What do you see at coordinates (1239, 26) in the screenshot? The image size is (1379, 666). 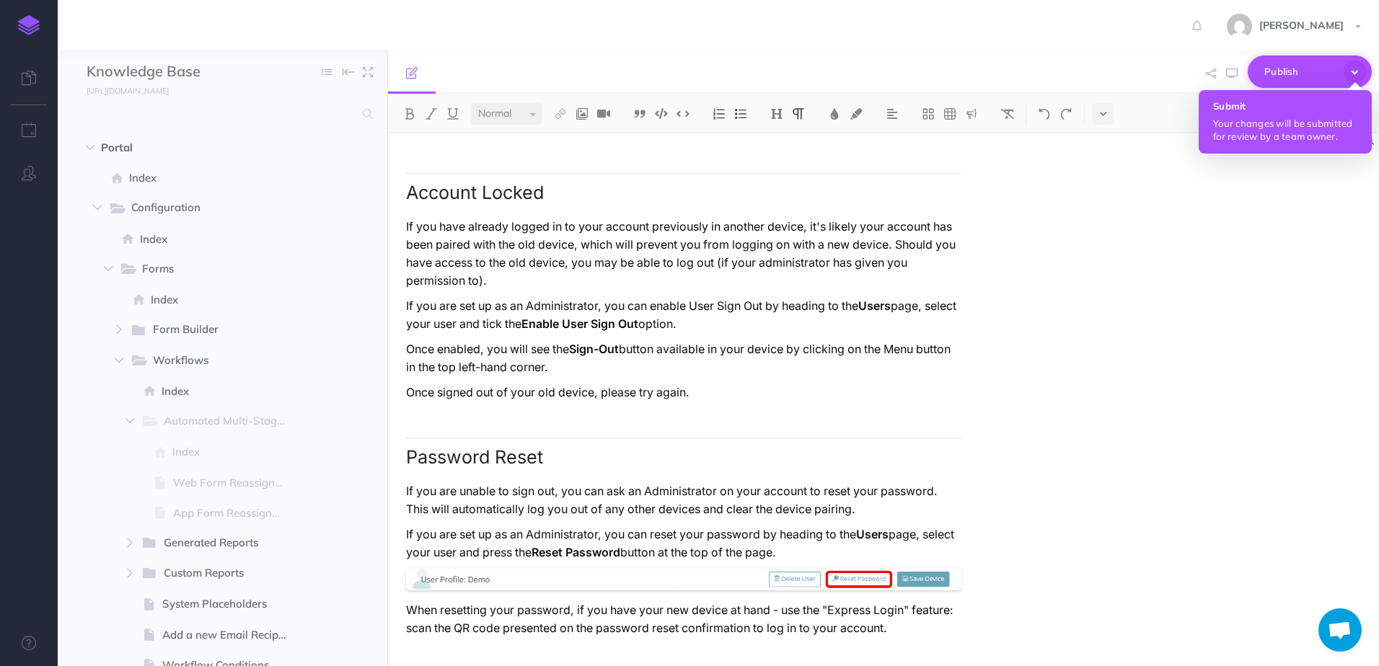 I see `img: de744a1c6085761c972ea050a2b8d70b.jpg` at bounding box center [1239, 26].